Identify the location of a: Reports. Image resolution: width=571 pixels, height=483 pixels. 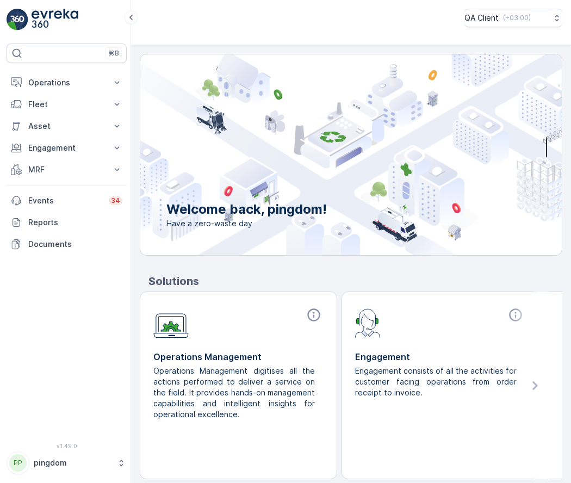
(66, 222).